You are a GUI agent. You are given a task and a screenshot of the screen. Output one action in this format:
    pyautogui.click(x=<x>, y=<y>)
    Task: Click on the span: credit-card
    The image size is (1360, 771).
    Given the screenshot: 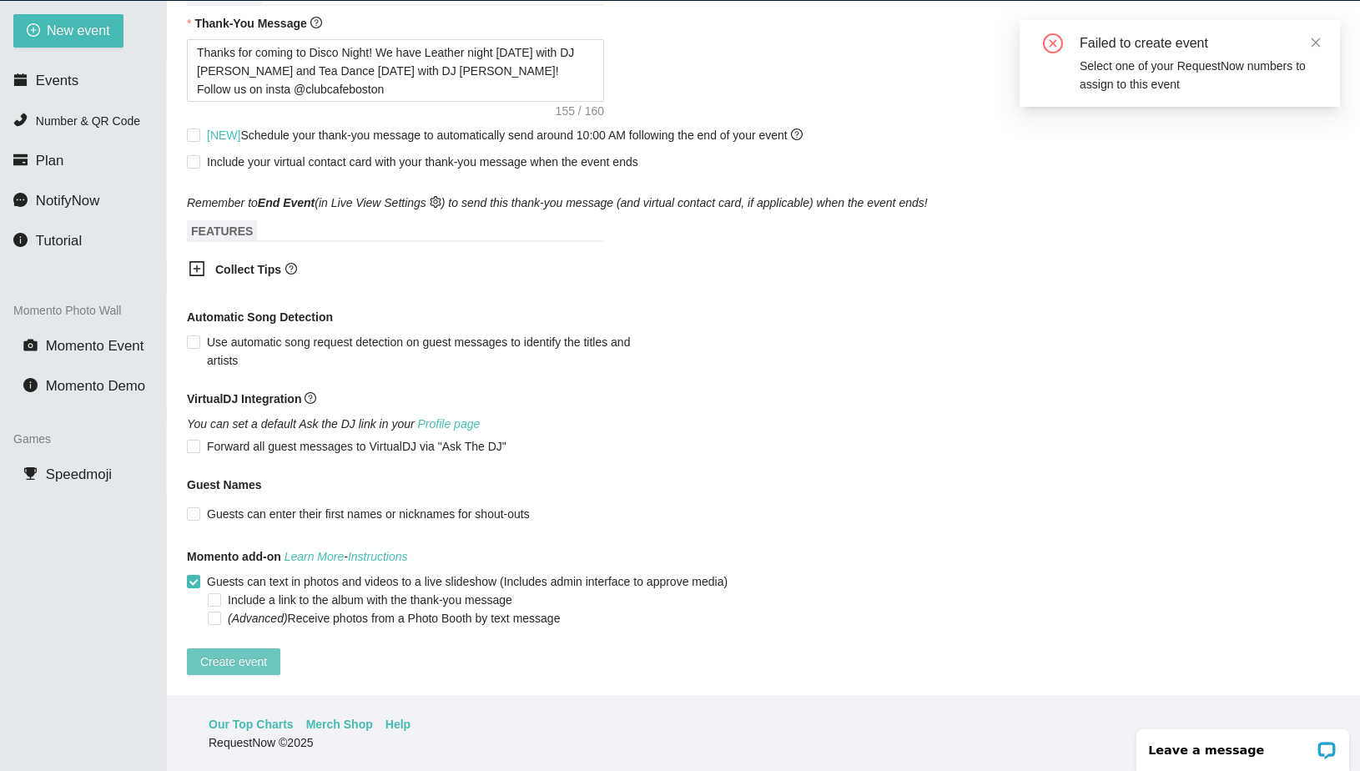 What is the action you would take?
    pyautogui.click(x=20, y=159)
    